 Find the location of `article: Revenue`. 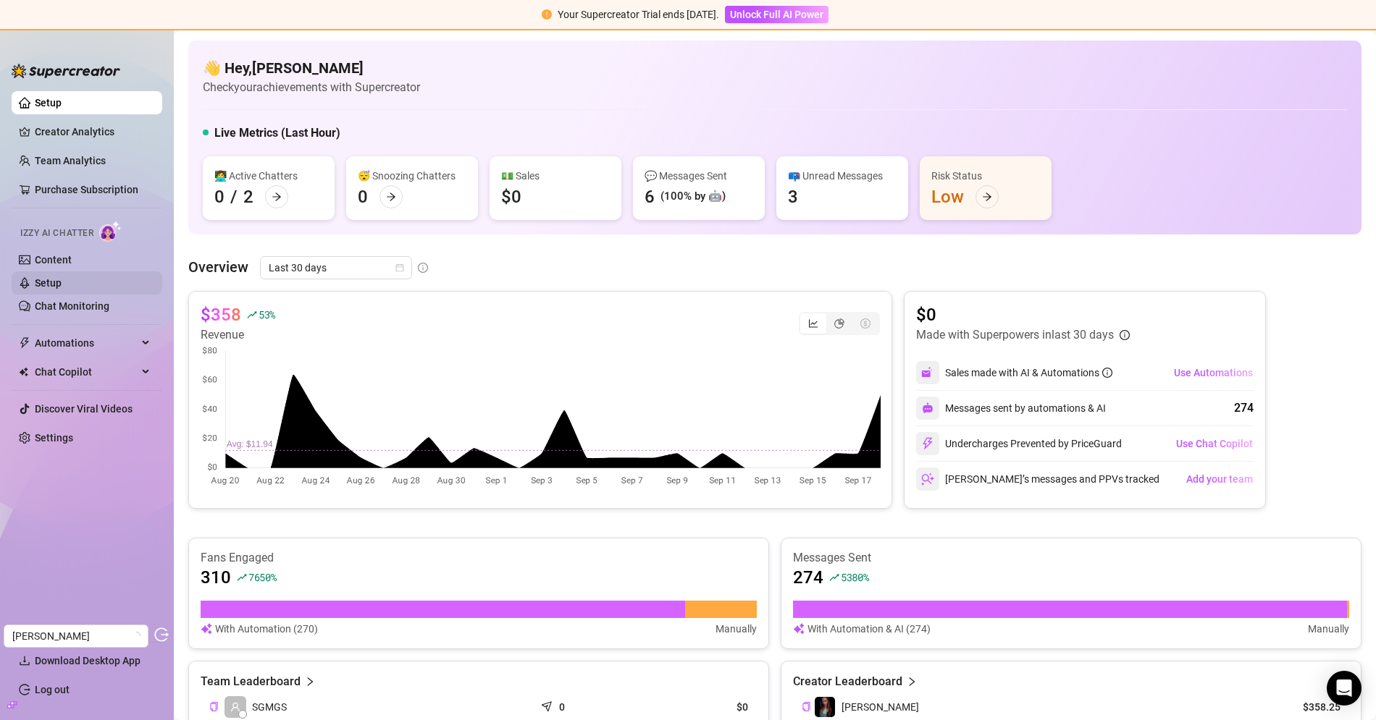

article: Revenue is located at coordinates (237, 335).